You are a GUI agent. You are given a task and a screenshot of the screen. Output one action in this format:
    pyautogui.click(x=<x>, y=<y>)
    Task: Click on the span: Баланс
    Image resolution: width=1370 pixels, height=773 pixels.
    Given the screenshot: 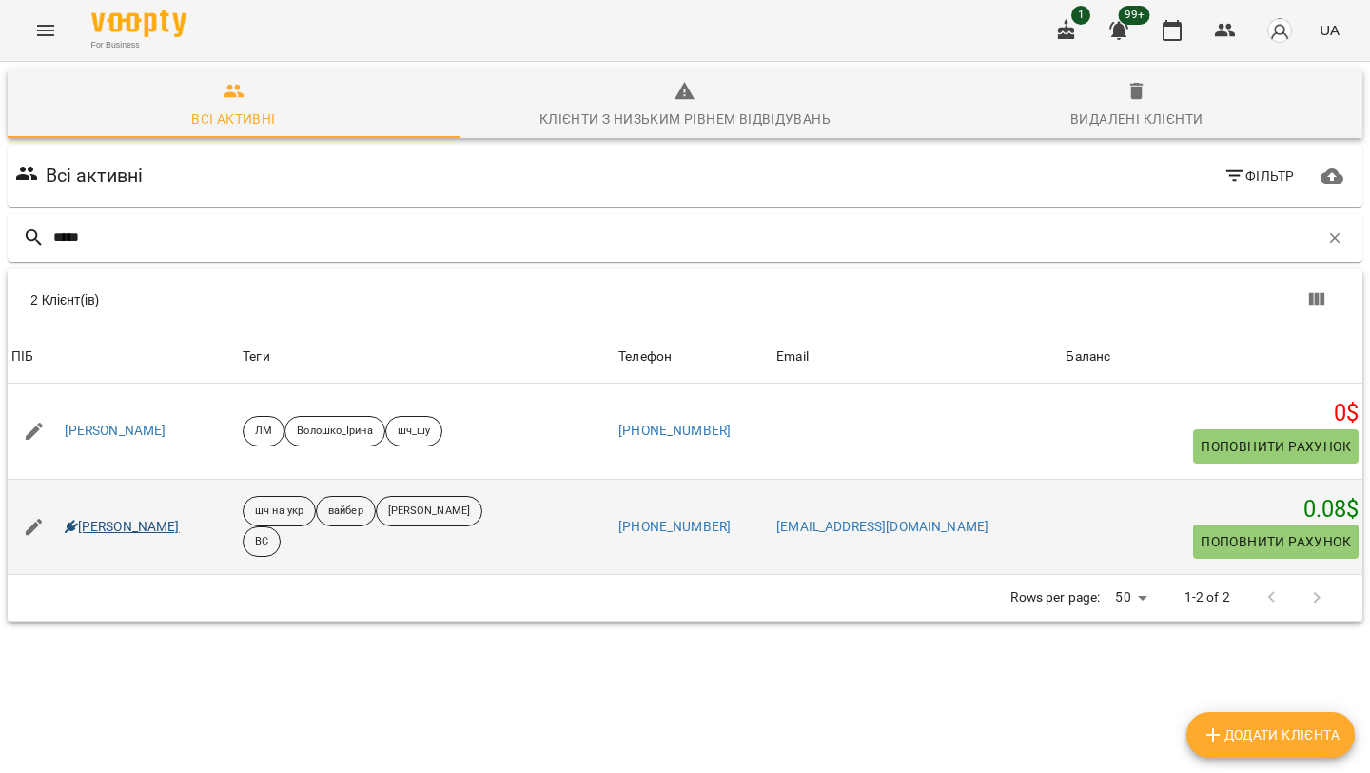 What is the action you would take?
    pyautogui.click(x=1212, y=357)
    